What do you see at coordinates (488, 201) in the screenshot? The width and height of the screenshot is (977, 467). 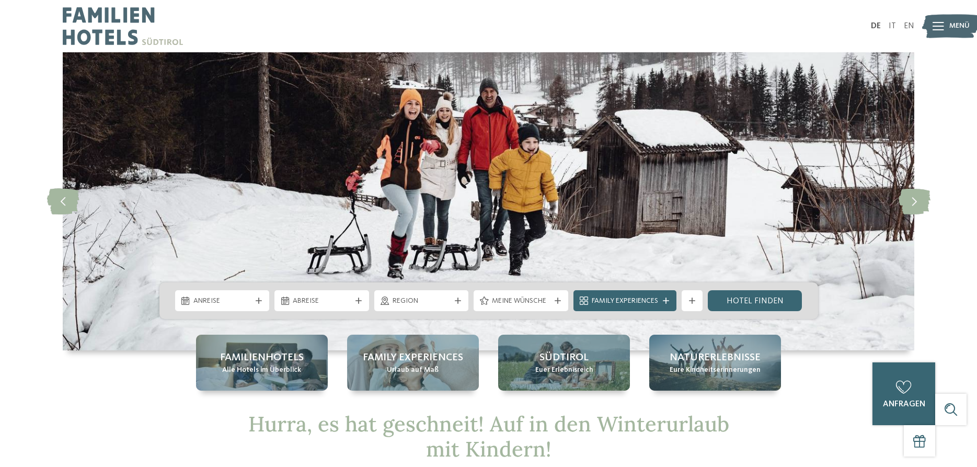 I see `img: Winterurlaub mit Kindern? Nur in Südtirol!` at bounding box center [488, 201].